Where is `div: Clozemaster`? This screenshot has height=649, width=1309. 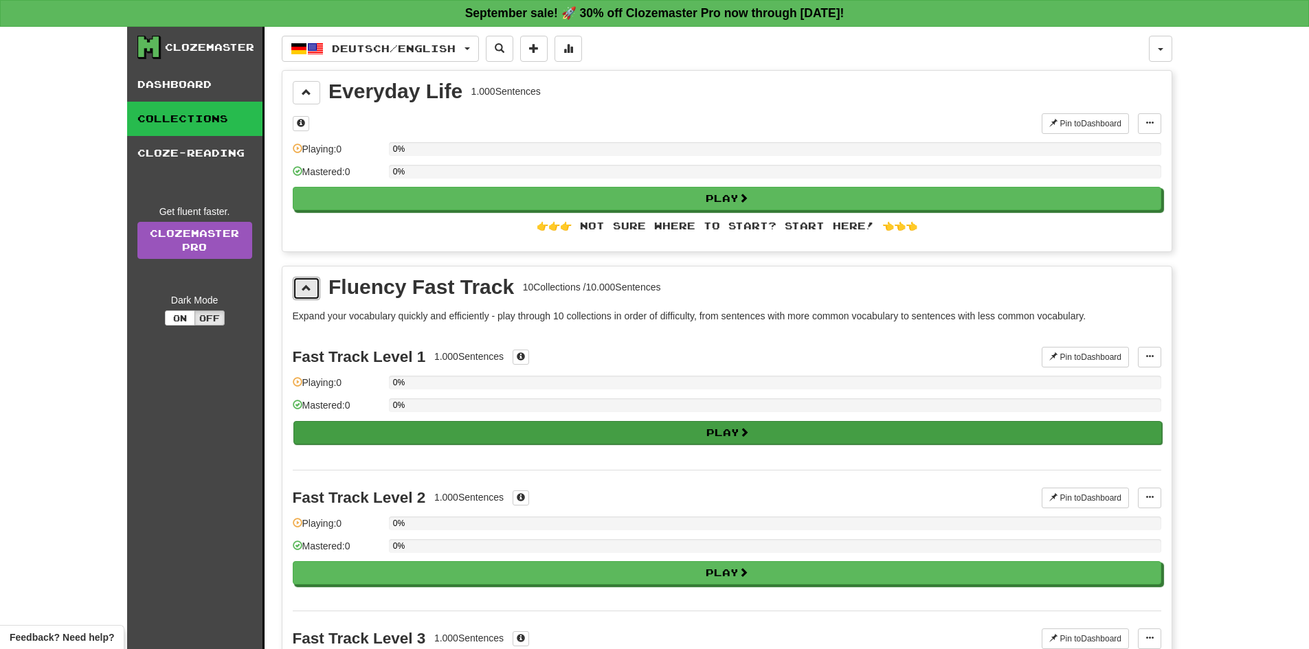
div: Clozemaster is located at coordinates (210, 47).